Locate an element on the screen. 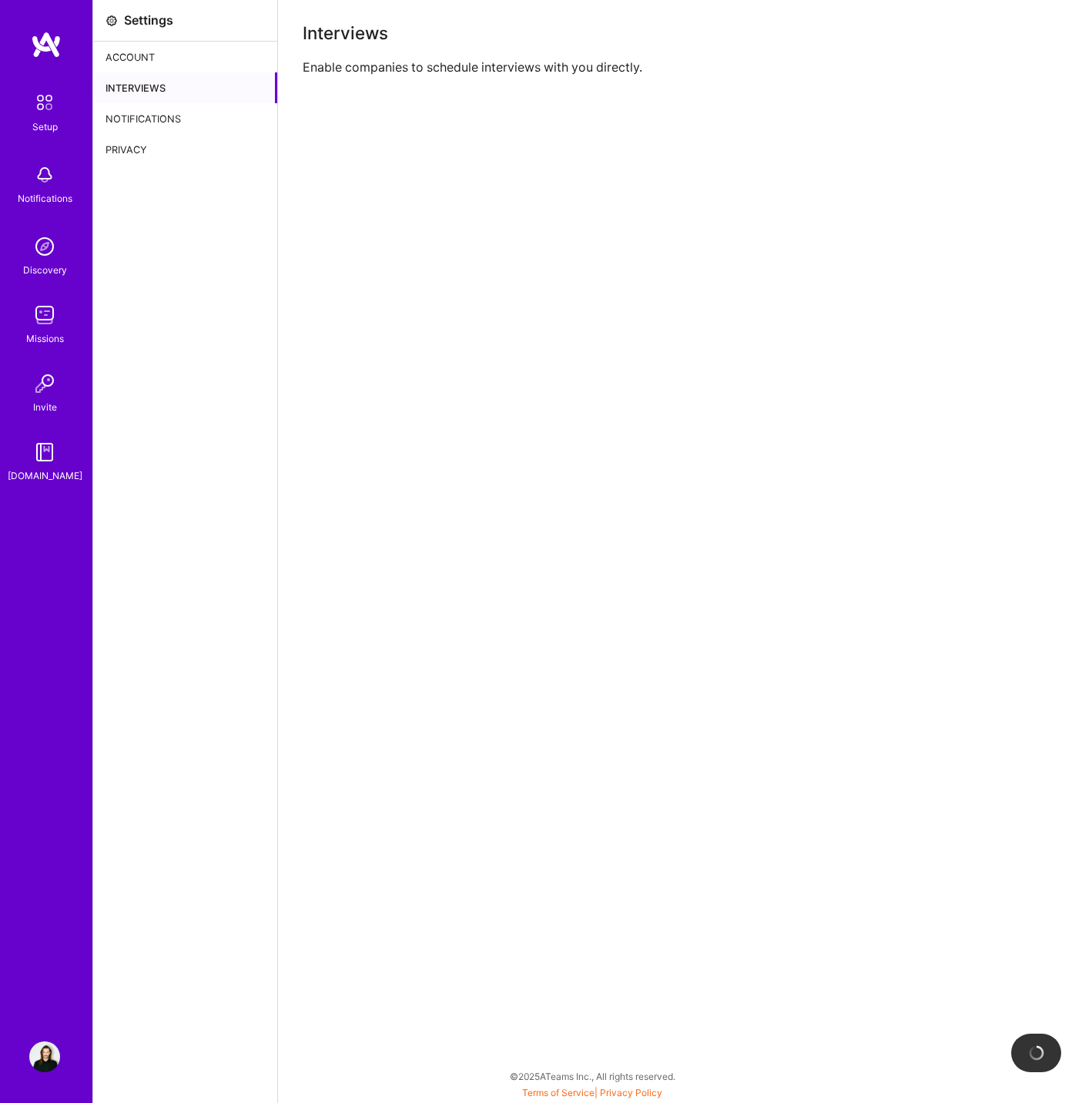 The height and width of the screenshot is (1103, 1092). i: icon Settings is located at coordinates (112, 21).